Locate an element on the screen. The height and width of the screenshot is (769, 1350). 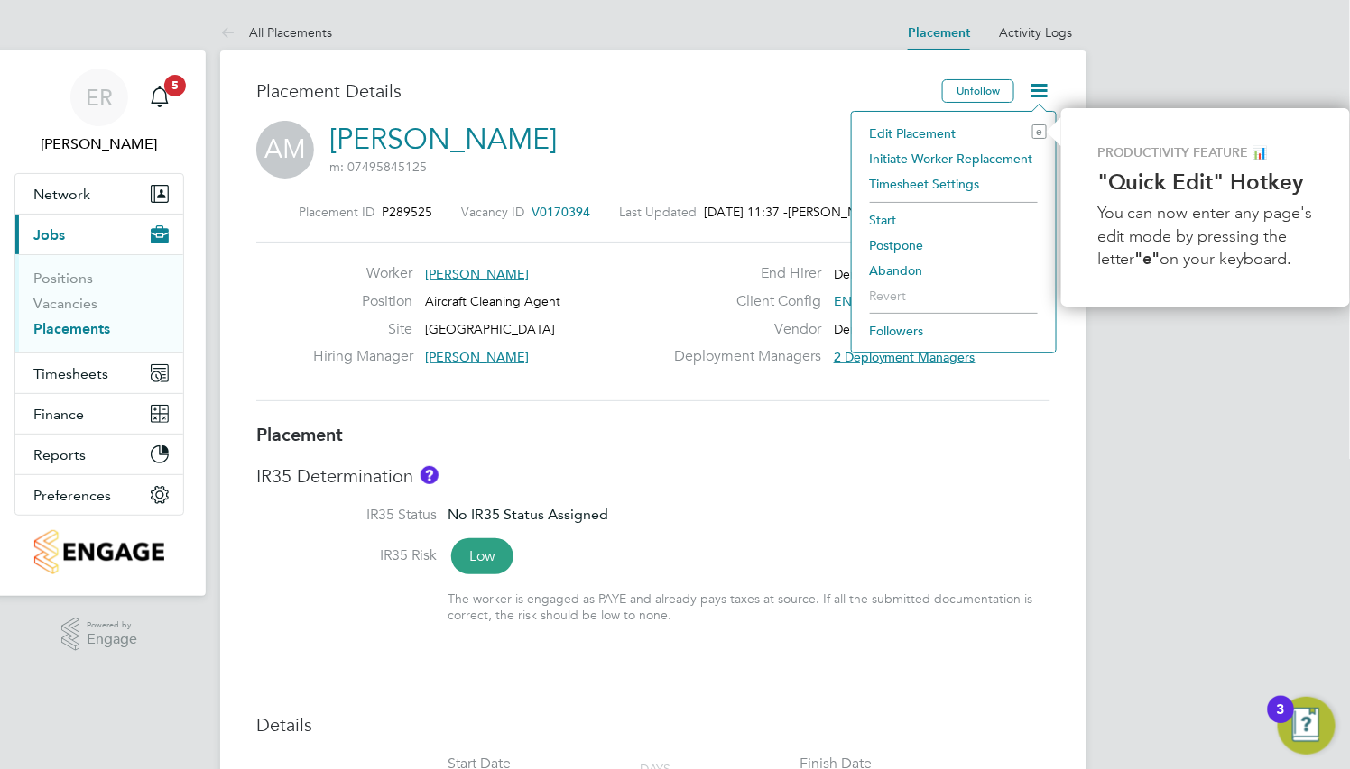
label: Worker is located at coordinates (364, 273).